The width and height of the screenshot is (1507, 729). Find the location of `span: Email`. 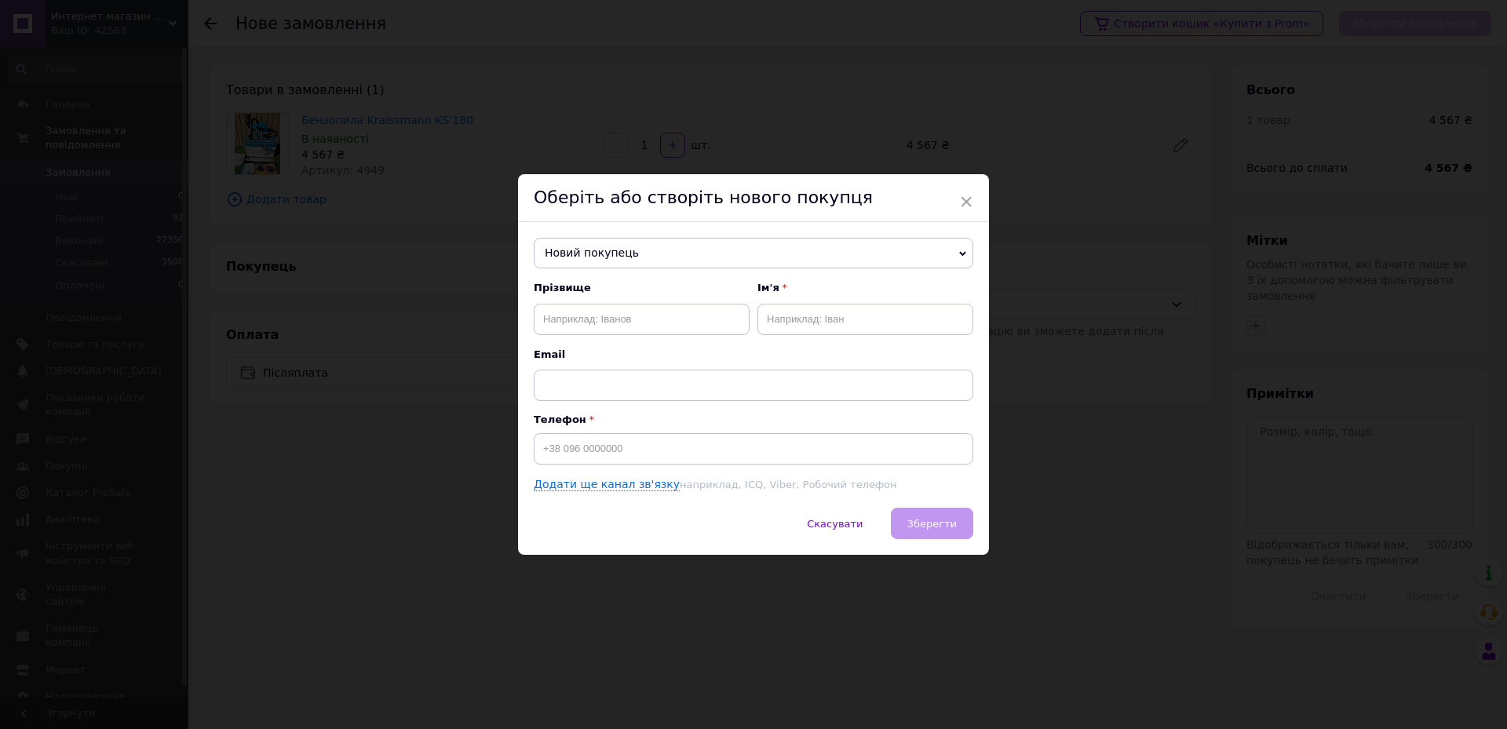

span: Email is located at coordinates (753, 355).